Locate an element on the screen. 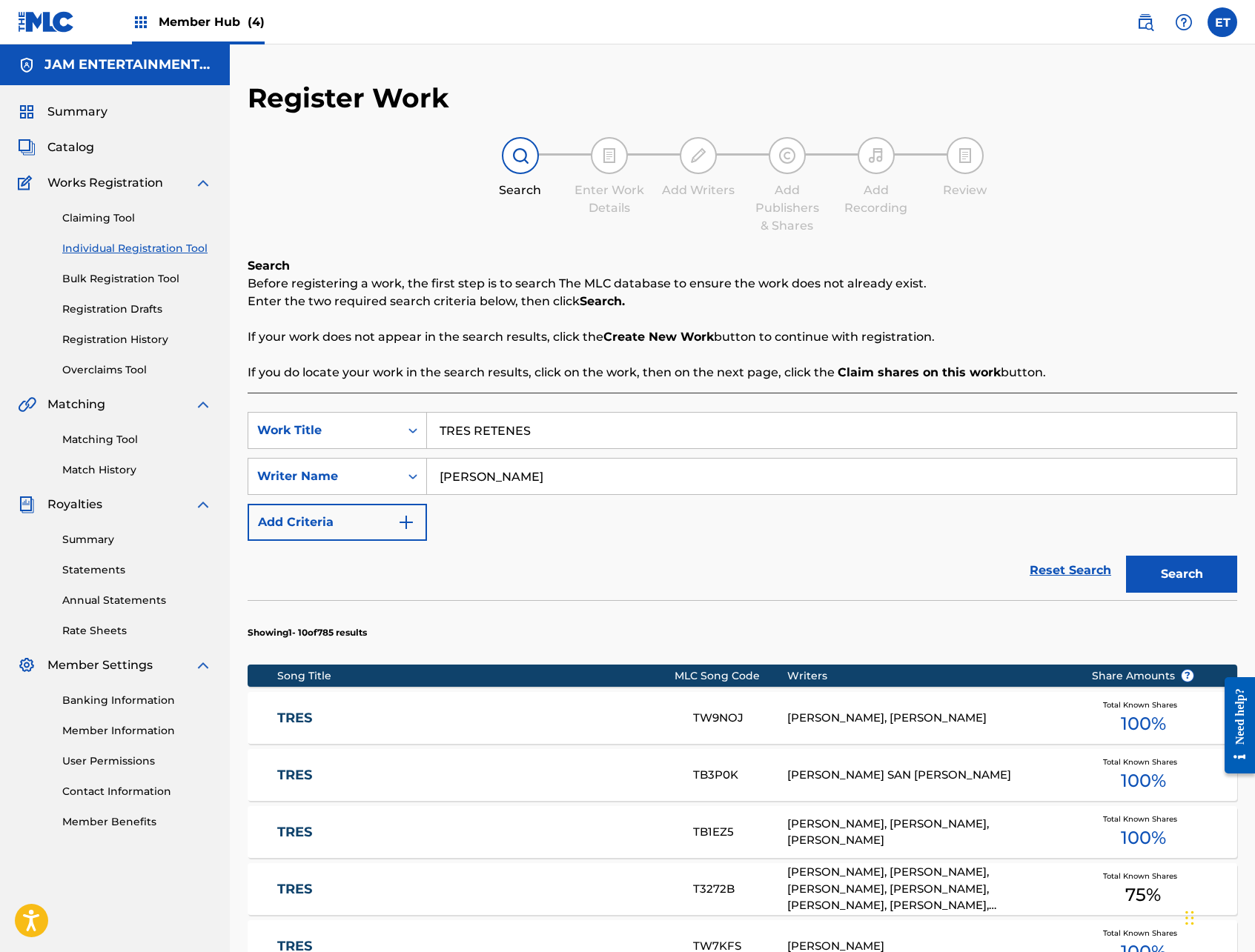  form: Search Form is located at coordinates (742, 506).